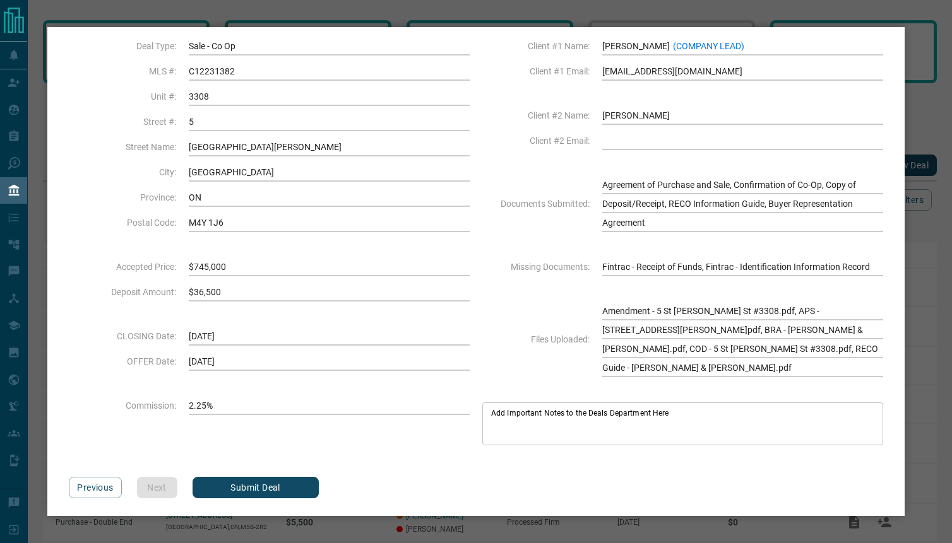 Image resolution: width=952 pixels, height=543 pixels. What do you see at coordinates (122, 267) in the screenshot?
I see `span: Accepted Price` at bounding box center [122, 267].